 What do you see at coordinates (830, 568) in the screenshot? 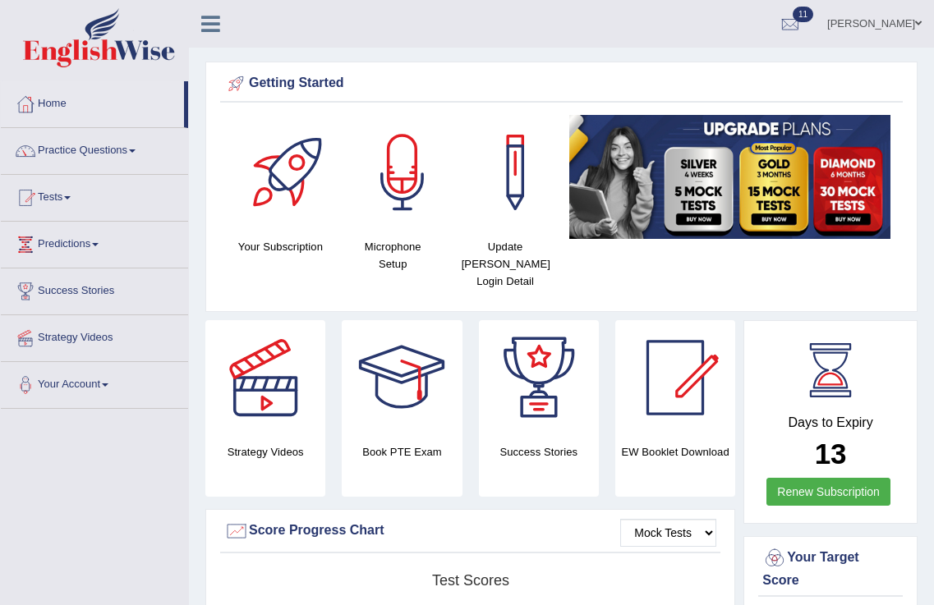
I see `div: Your Target Score` at bounding box center [830, 568].